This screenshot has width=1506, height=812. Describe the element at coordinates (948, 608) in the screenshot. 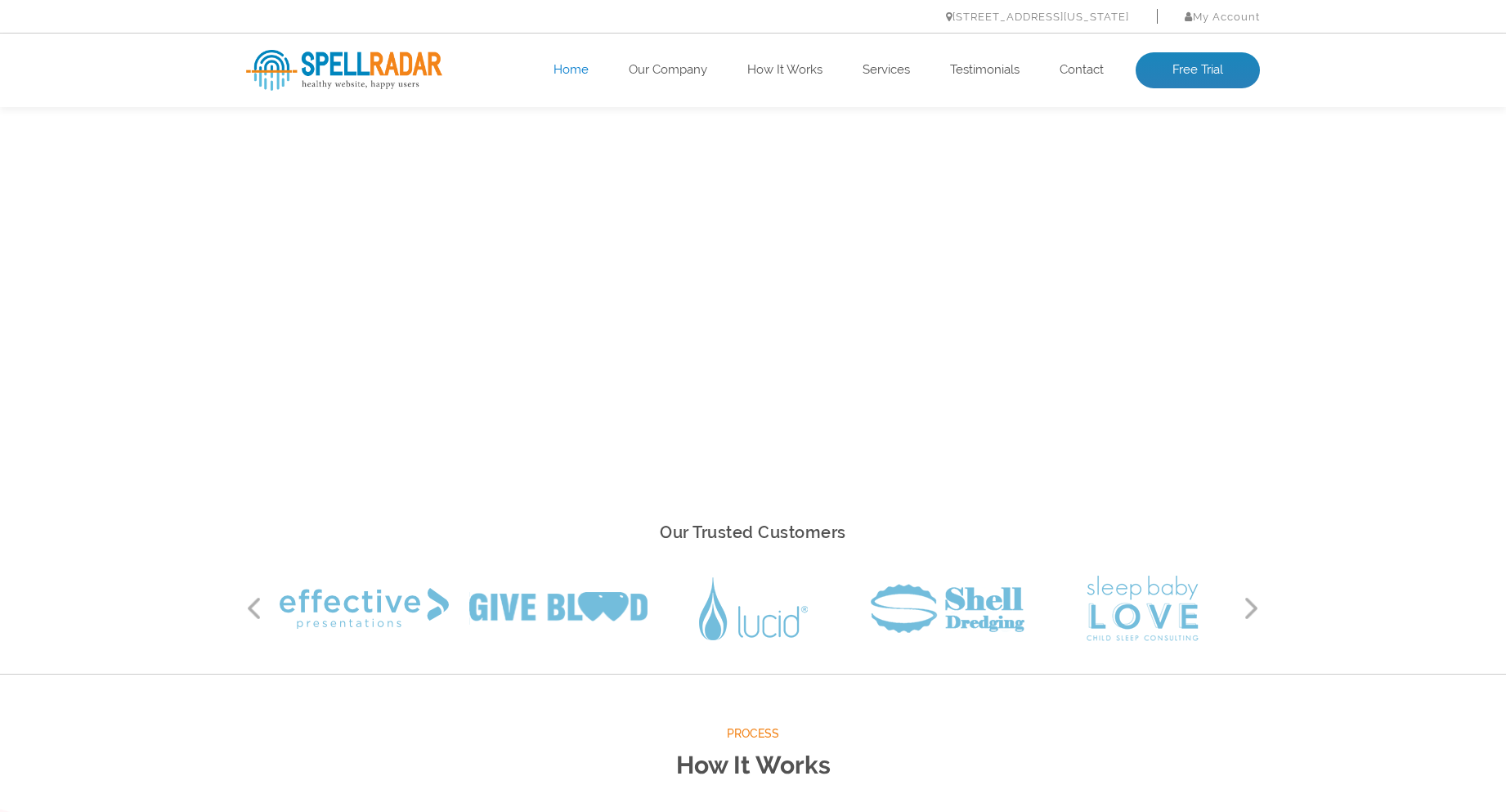

I see `img: Shell Dredging` at that location.